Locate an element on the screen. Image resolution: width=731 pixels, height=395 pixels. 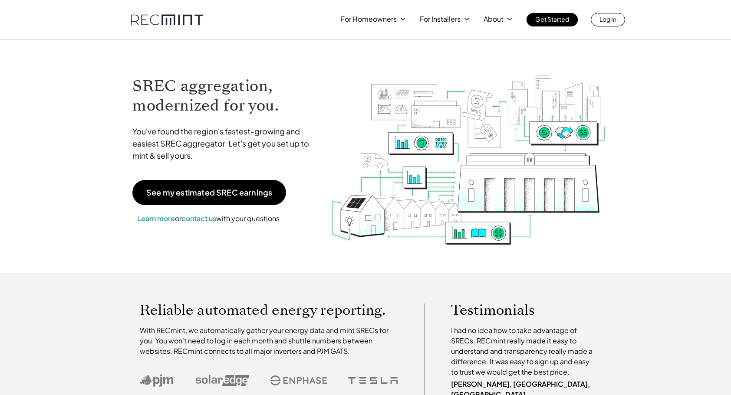
a: Learn more is located at coordinates (156, 218).